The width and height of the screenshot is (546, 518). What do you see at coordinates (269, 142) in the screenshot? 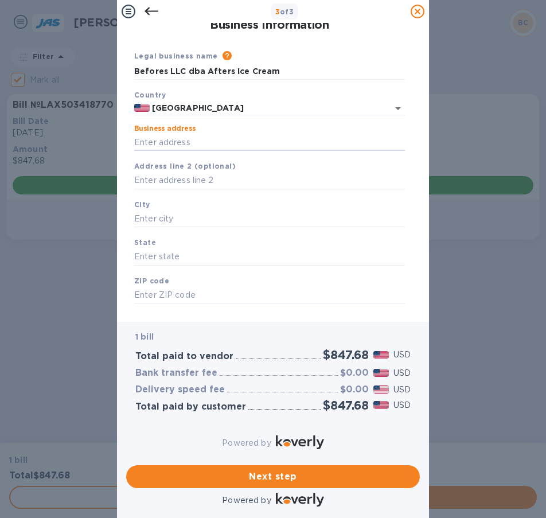
I see `input: Enter address` at bounding box center [269, 142].